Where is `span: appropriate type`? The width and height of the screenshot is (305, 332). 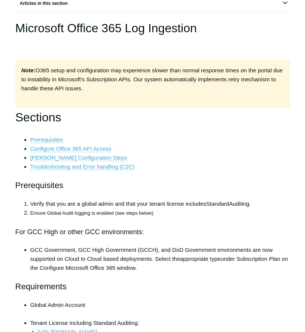
span: appropriate type is located at coordinates (201, 259).